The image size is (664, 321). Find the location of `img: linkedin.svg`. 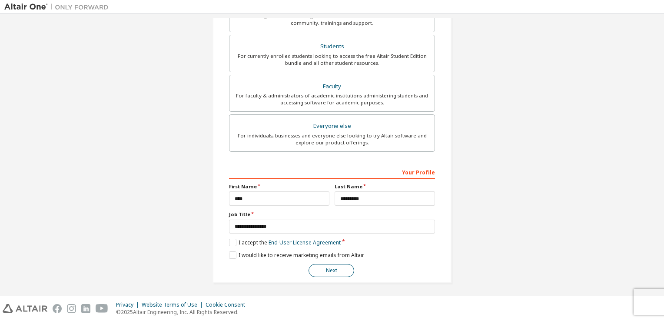

img: linkedin.svg is located at coordinates (86, 308).